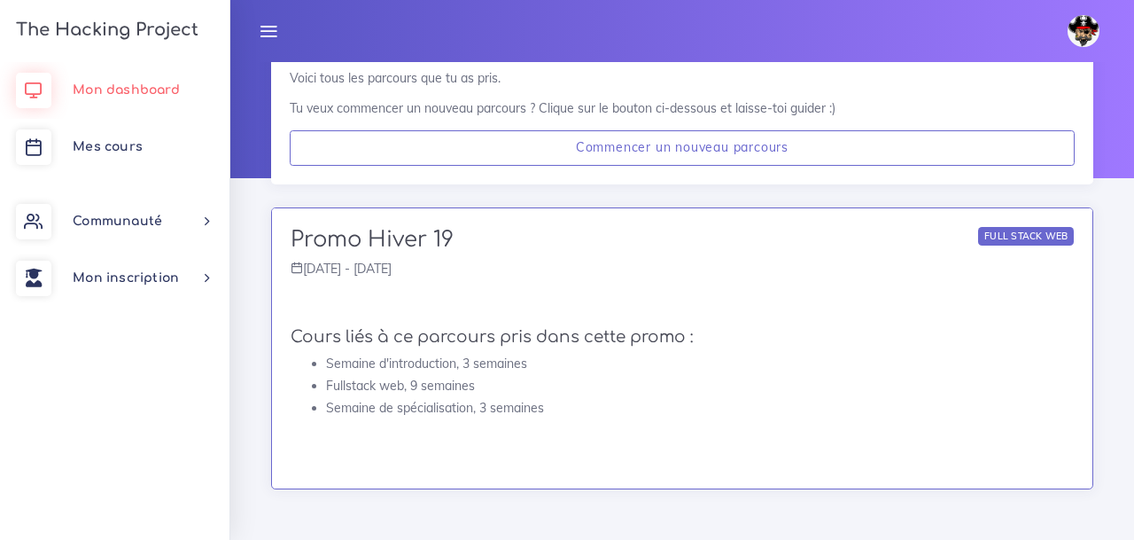  What do you see at coordinates (479, 239) in the screenshot?
I see `h2: Promo Hiver 19` at bounding box center [479, 239].